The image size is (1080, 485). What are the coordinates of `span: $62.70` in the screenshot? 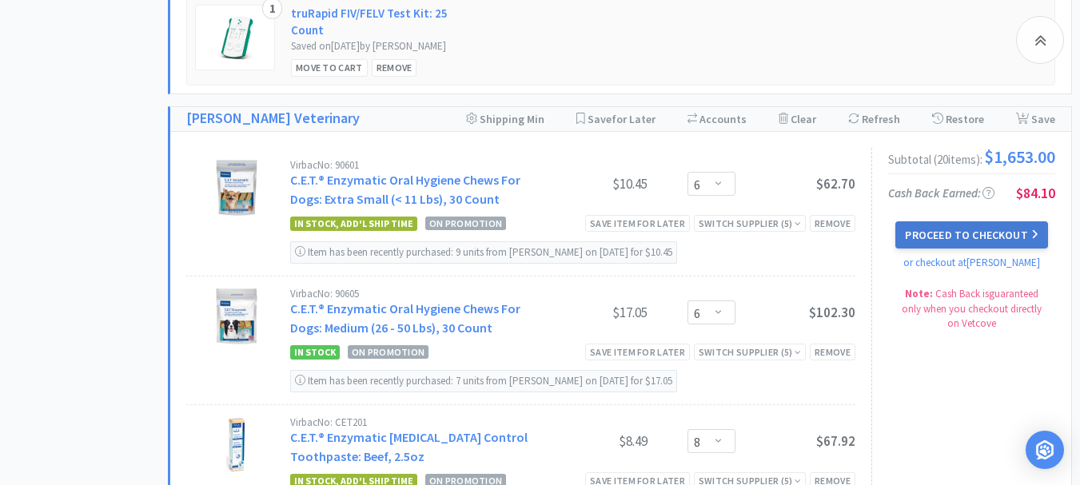 It's located at (836, 184).